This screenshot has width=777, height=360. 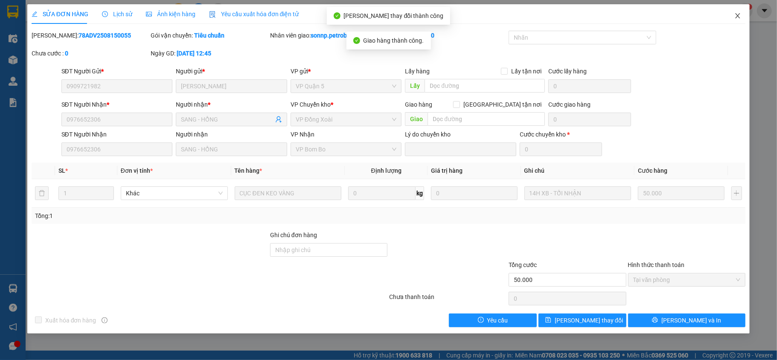 What do you see at coordinates (311, 105) in the screenshot?
I see `span: VP Chuyển kho` at bounding box center [311, 105].